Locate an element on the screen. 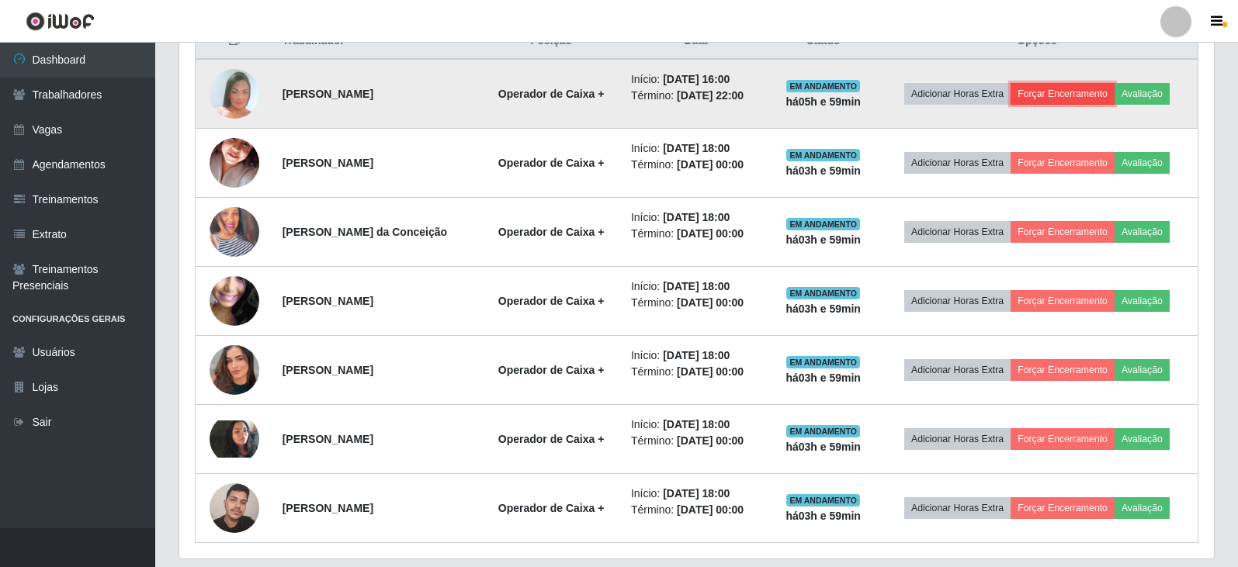  strong: há 05 h e 59 min is located at coordinates (823, 102).